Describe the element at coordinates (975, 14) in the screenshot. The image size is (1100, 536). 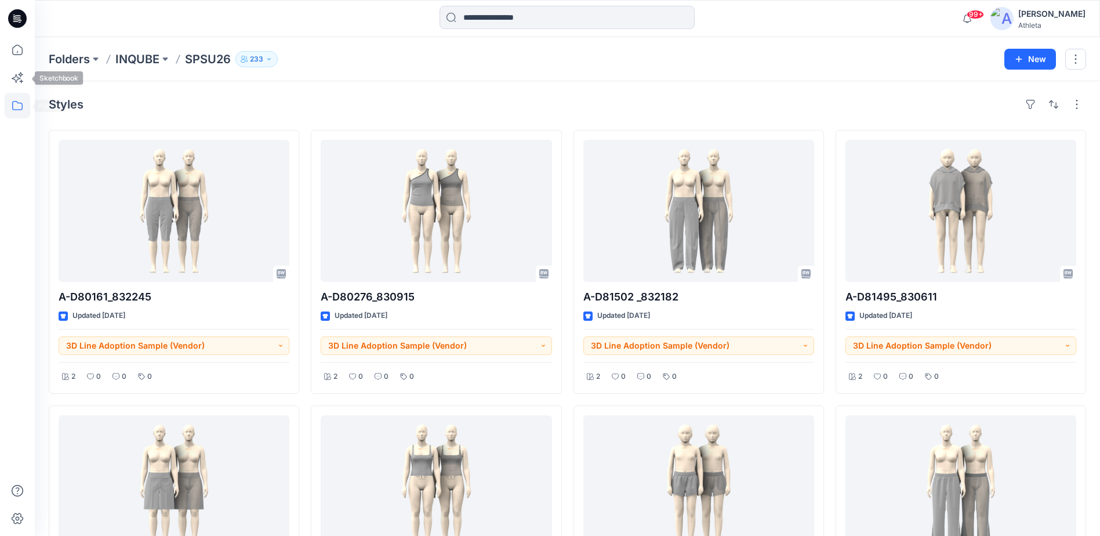
I see `span: 99+` at that location.